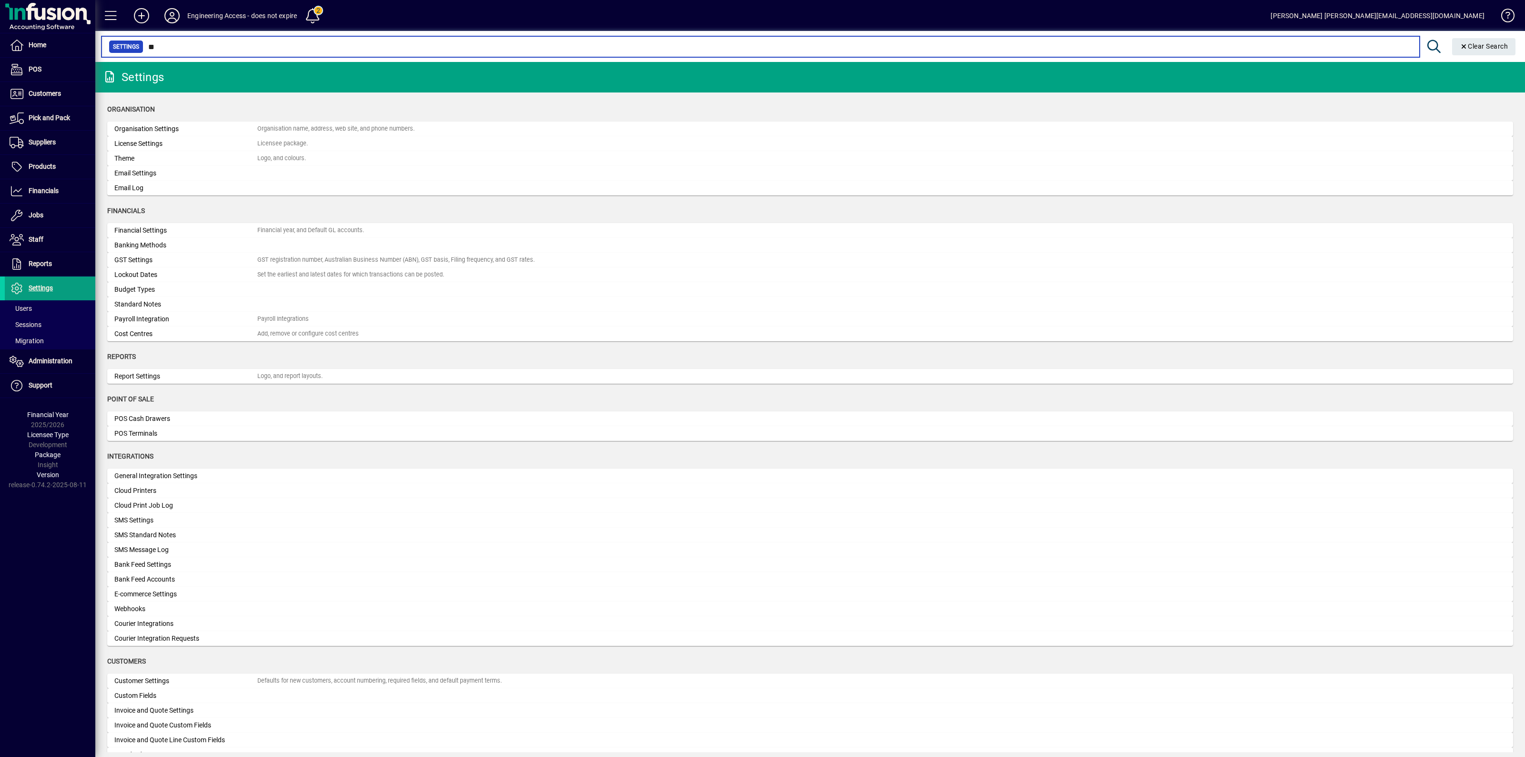  Describe the element at coordinates (186, 725) in the screenshot. I see `div: Invoice and Quote Custom Fields` at that location.